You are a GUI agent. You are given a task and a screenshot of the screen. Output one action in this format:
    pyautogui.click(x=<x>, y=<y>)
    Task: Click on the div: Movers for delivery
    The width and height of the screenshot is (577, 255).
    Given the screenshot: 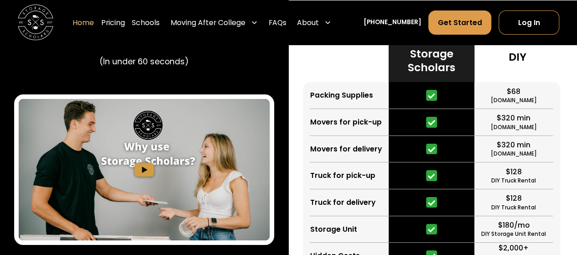 What is the action you would take?
    pyautogui.click(x=345, y=149)
    